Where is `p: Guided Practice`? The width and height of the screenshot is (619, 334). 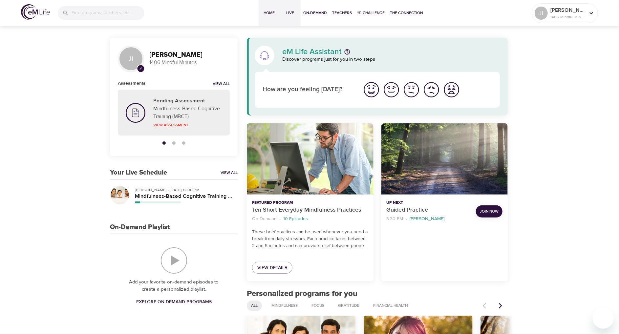 p: Guided Practice is located at coordinates (429, 210).